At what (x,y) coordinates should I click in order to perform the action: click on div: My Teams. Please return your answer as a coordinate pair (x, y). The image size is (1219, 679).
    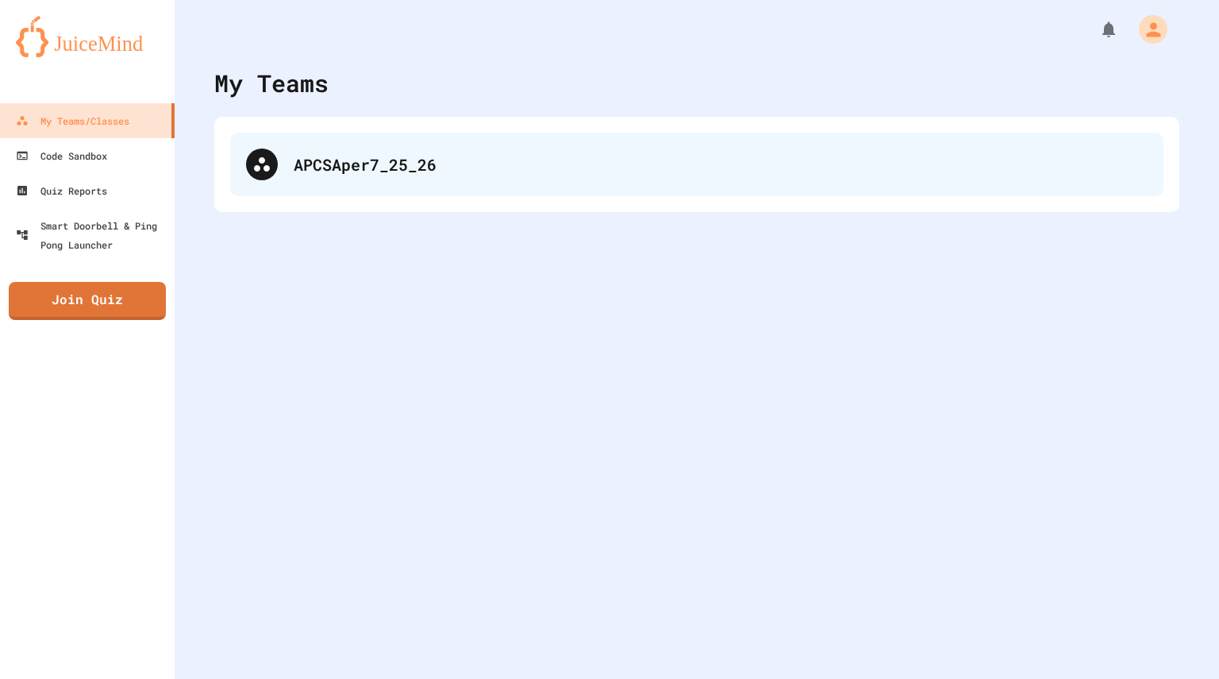
    Looking at the image, I should click on (271, 83).